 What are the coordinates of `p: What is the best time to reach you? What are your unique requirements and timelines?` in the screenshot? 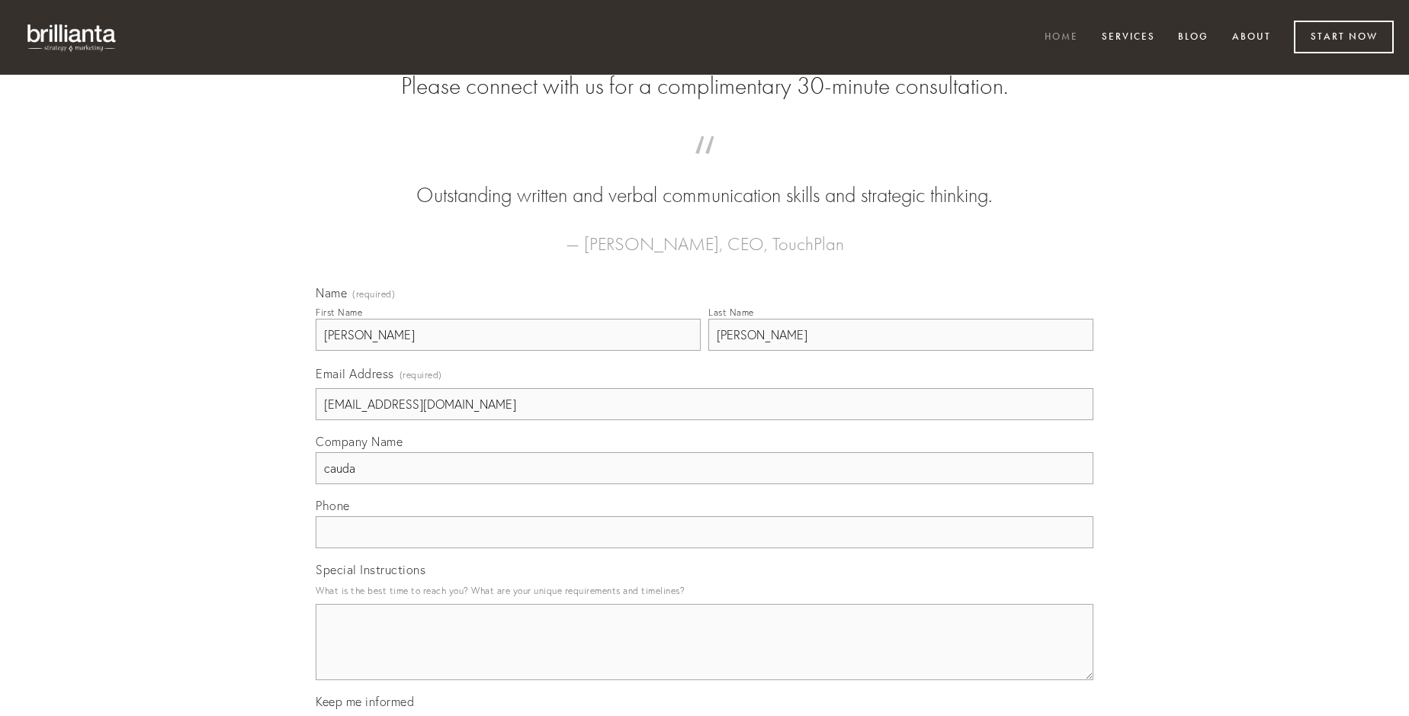 It's located at (705, 590).